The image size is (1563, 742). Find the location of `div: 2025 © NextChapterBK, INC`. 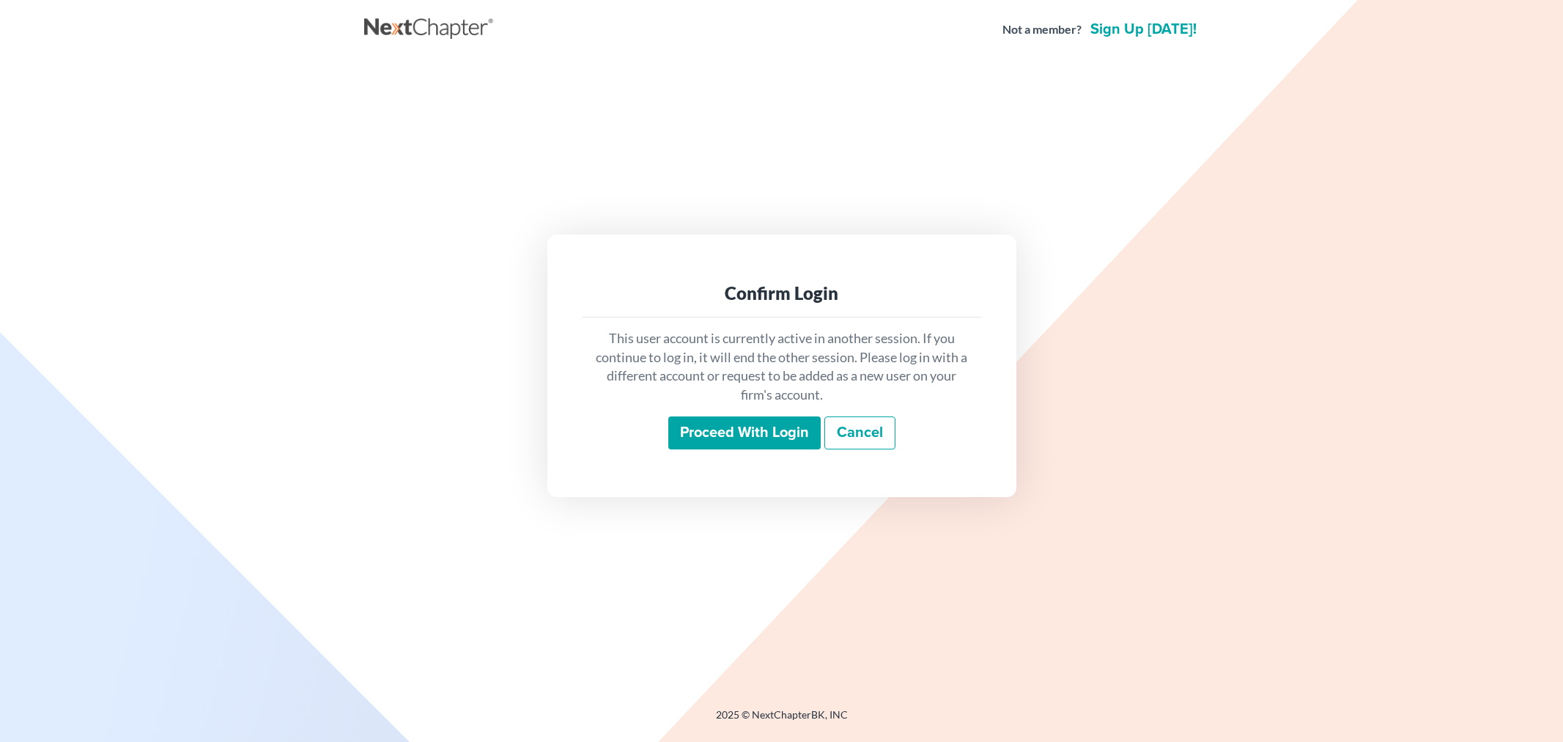

div: 2025 © NextChapterBK, INC is located at coordinates (782, 720).